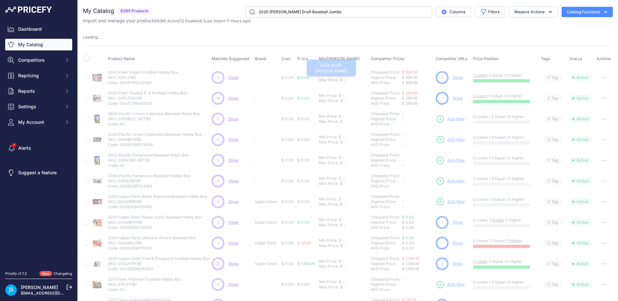 This screenshot has width=618, height=301. I want to click on span: Repricing, so click(39, 76).